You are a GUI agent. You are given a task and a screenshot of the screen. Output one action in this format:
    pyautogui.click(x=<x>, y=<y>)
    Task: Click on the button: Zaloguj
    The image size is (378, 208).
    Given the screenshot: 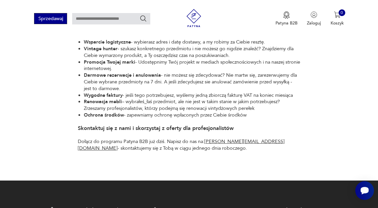 What is the action you would take?
    pyautogui.click(x=314, y=19)
    